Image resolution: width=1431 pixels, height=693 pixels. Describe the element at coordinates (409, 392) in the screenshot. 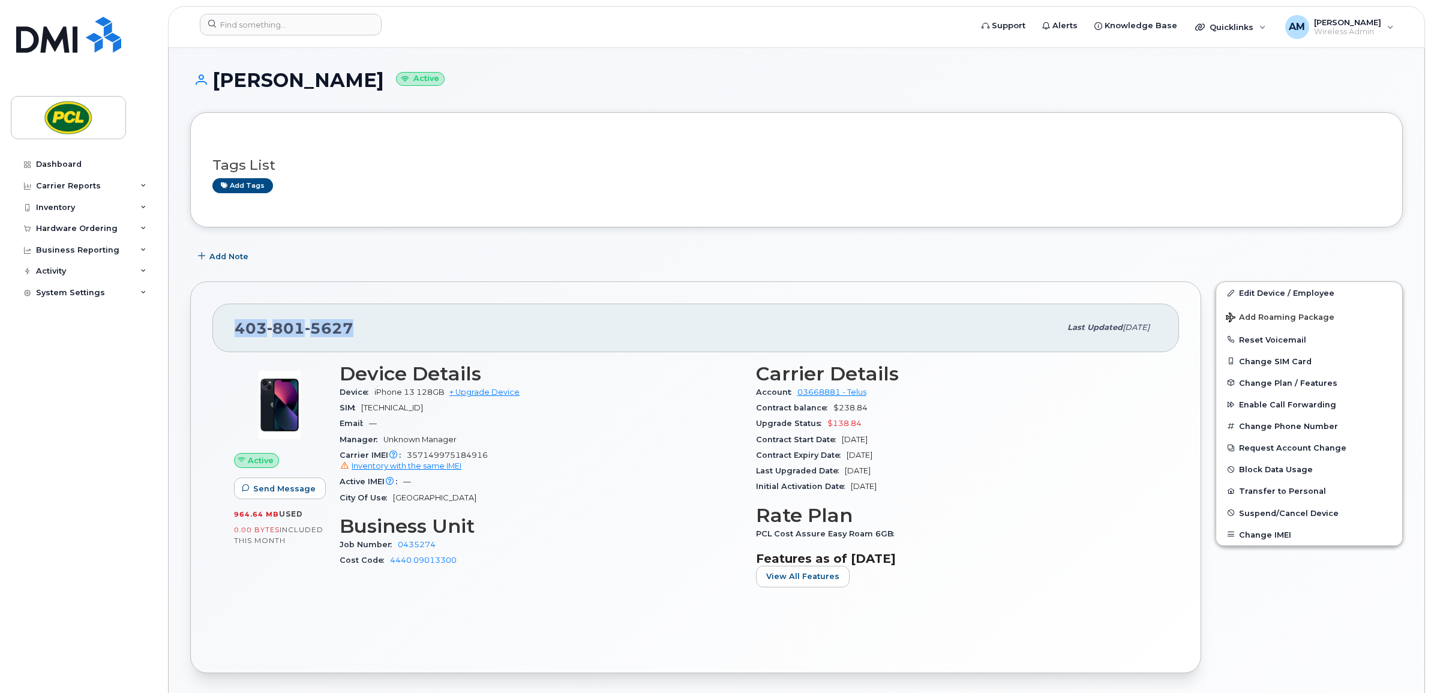

I see `span: iPhone 13 128GB` at that location.